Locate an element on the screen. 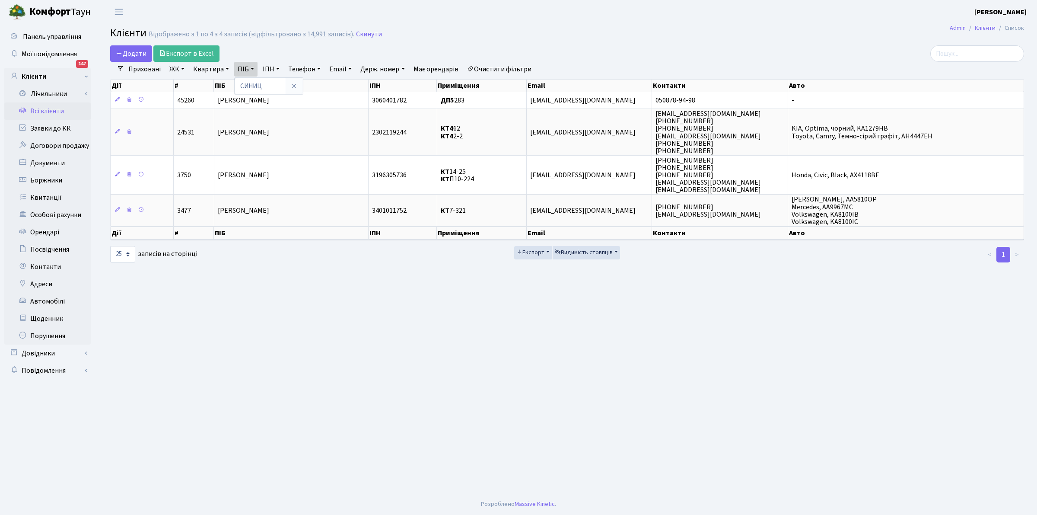  div: 147 is located at coordinates (82, 64).